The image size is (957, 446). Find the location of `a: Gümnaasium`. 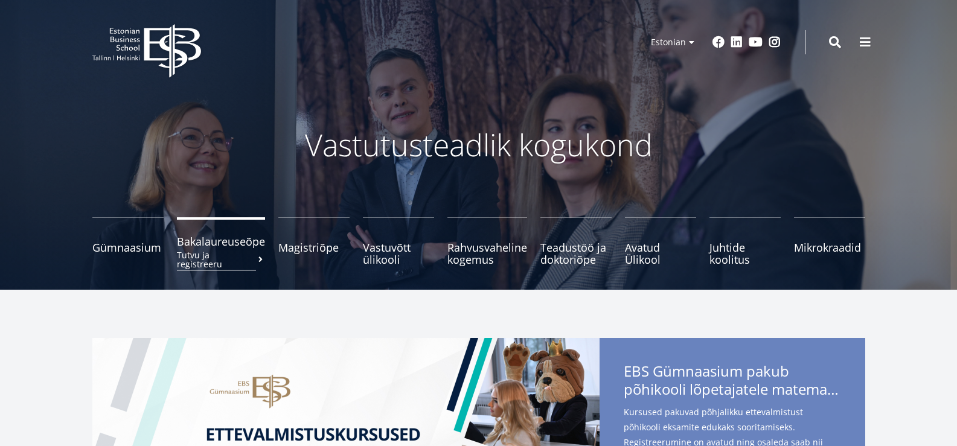

a: Gümnaasium is located at coordinates (128, 241).